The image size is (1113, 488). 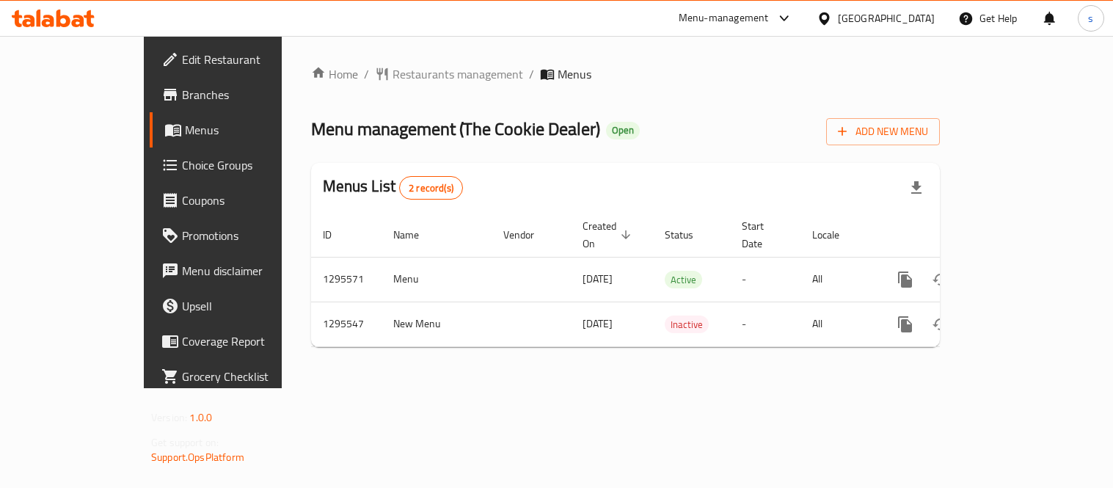 I want to click on a: Home, so click(x=335, y=74).